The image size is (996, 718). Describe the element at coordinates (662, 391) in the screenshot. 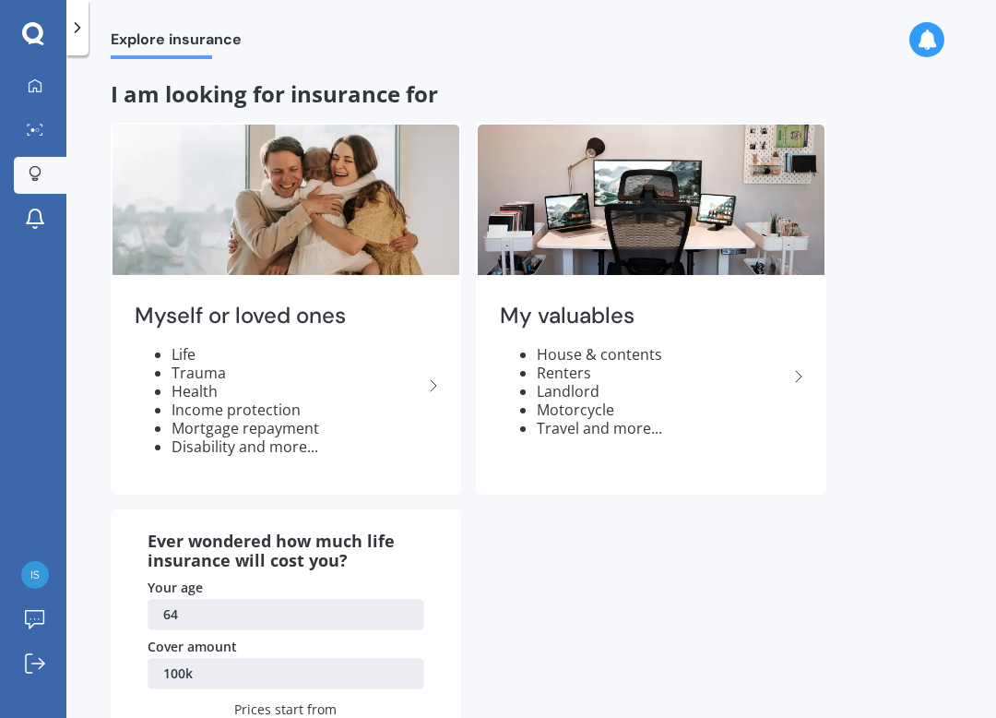

I see `li: Landlord` at that location.